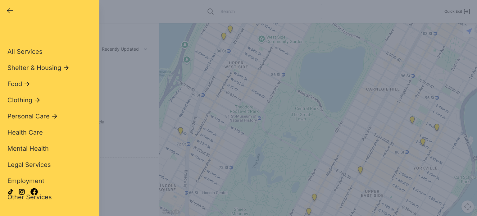 This screenshot has width=477, height=216. What do you see at coordinates (26, 181) in the screenshot?
I see `span: Employment` at bounding box center [26, 181].